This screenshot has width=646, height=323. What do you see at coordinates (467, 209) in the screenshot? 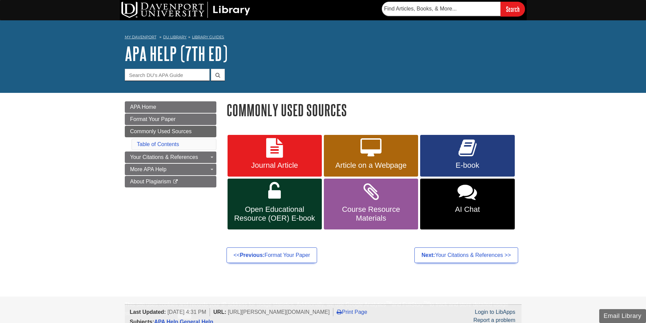
I see `span: AI Chat` at bounding box center [467, 209].